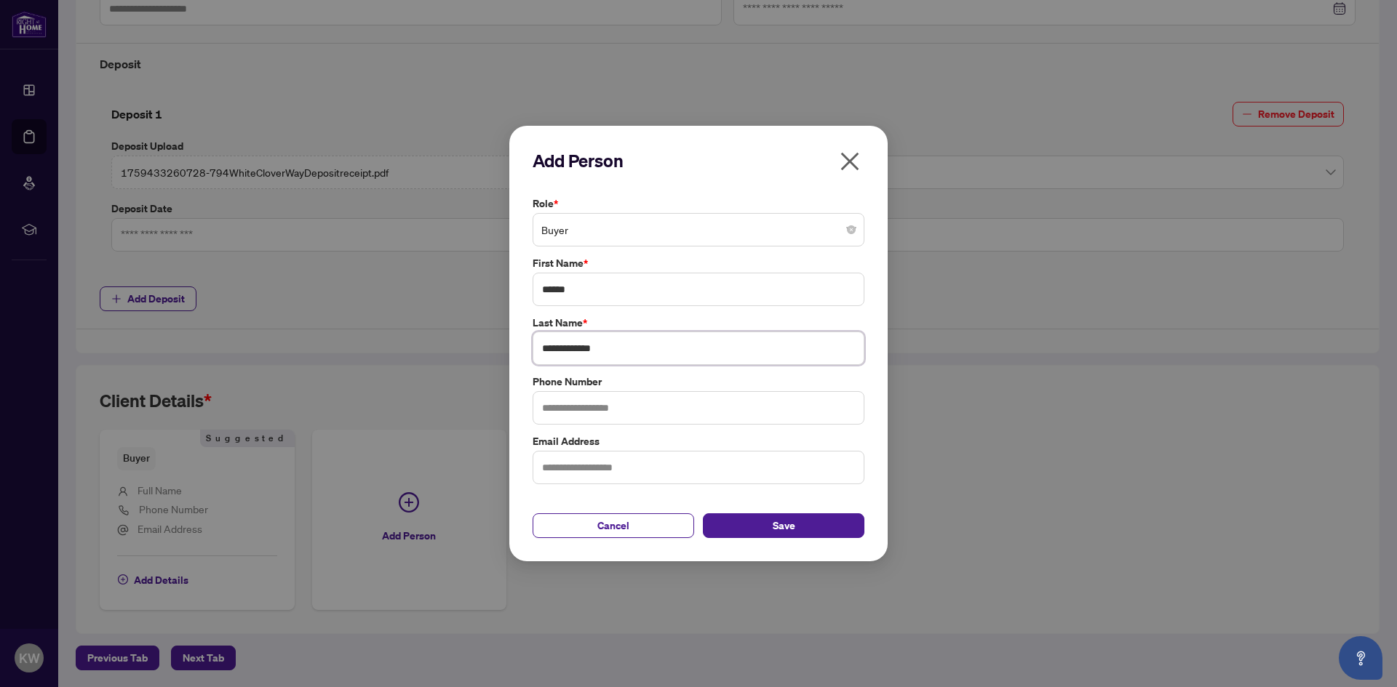 Image resolution: width=1397 pixels, height=687 pixels. What do you see at coordinates (850, 161) in the screenshot?
I see `span: close` at bounding box center [850, 161].